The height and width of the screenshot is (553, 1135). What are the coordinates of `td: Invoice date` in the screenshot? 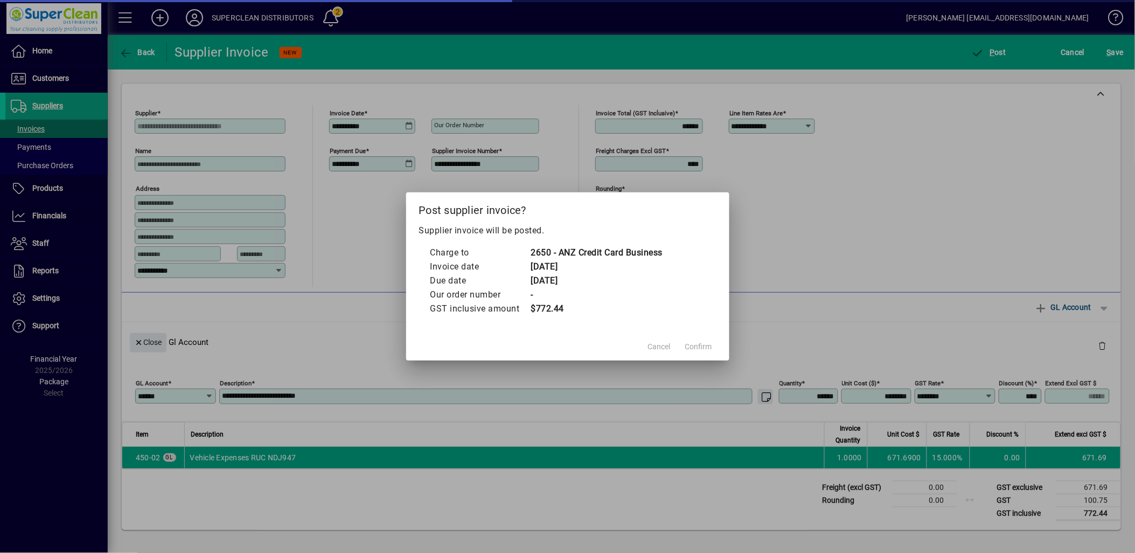 It's located at (480, 267).